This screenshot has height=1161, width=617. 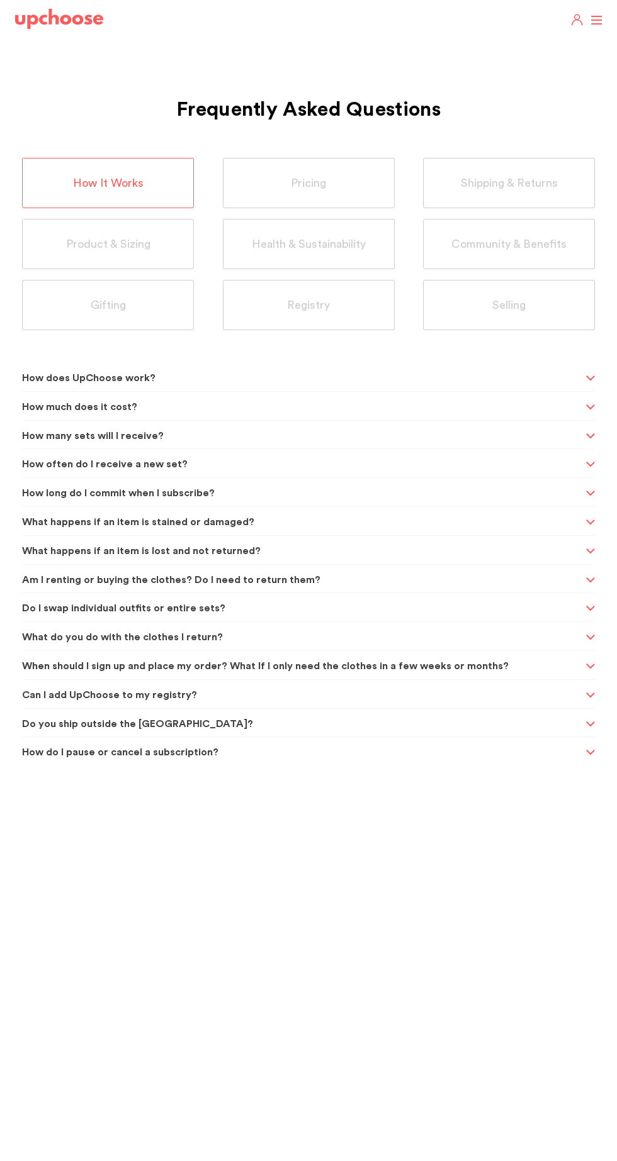 I want to click on span: Gifting, so click(x=108, y=305).